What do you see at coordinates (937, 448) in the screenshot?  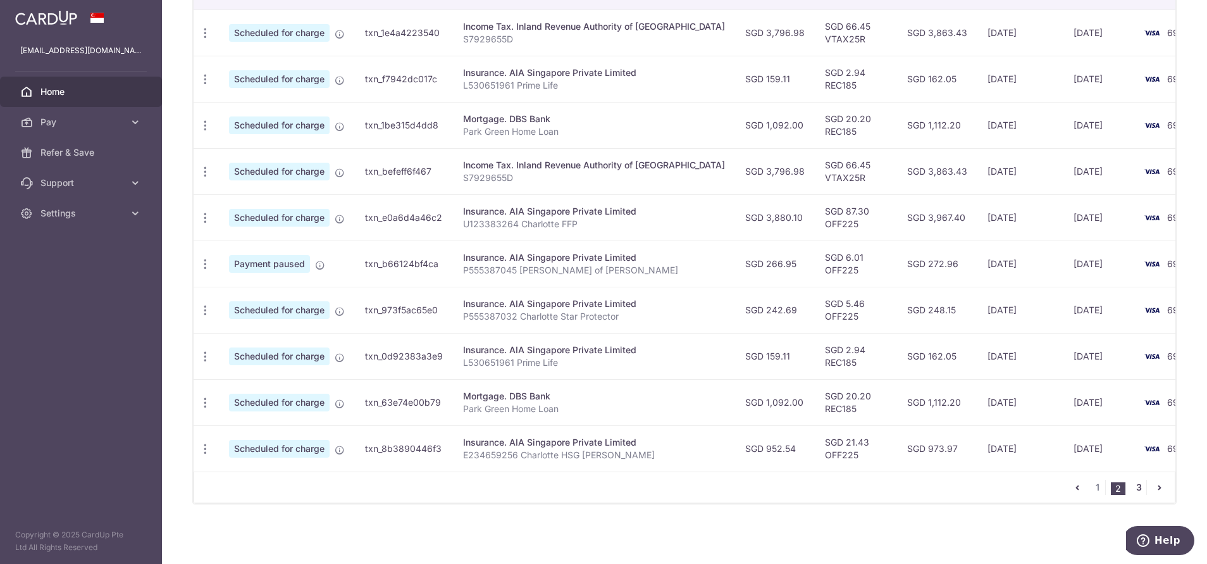 I see `td: SGD 973.97` at bounding box center [937, 448].